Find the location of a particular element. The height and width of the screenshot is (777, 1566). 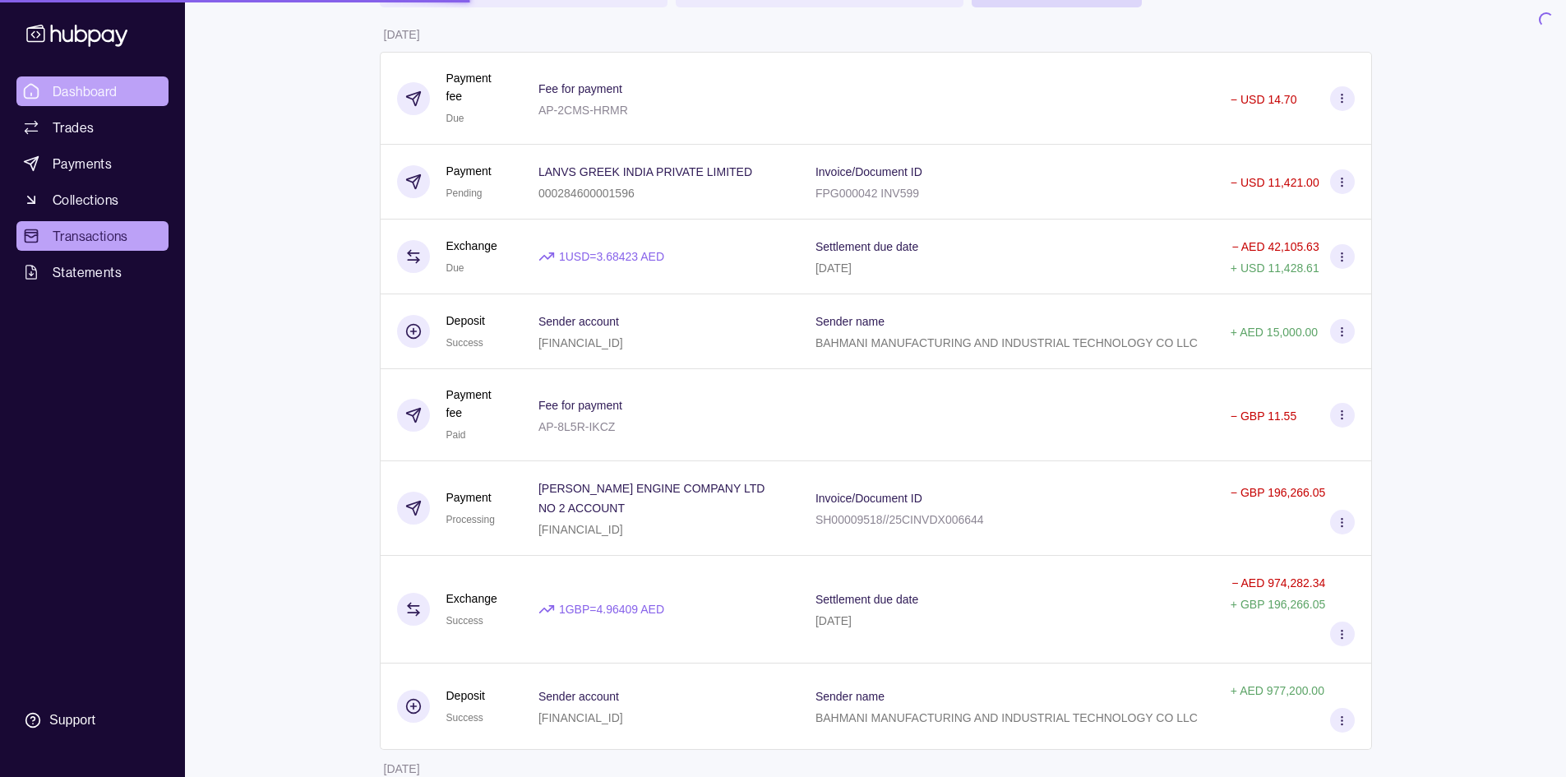

p: − GBP 11.55 is located at coordinates (1264, 416).